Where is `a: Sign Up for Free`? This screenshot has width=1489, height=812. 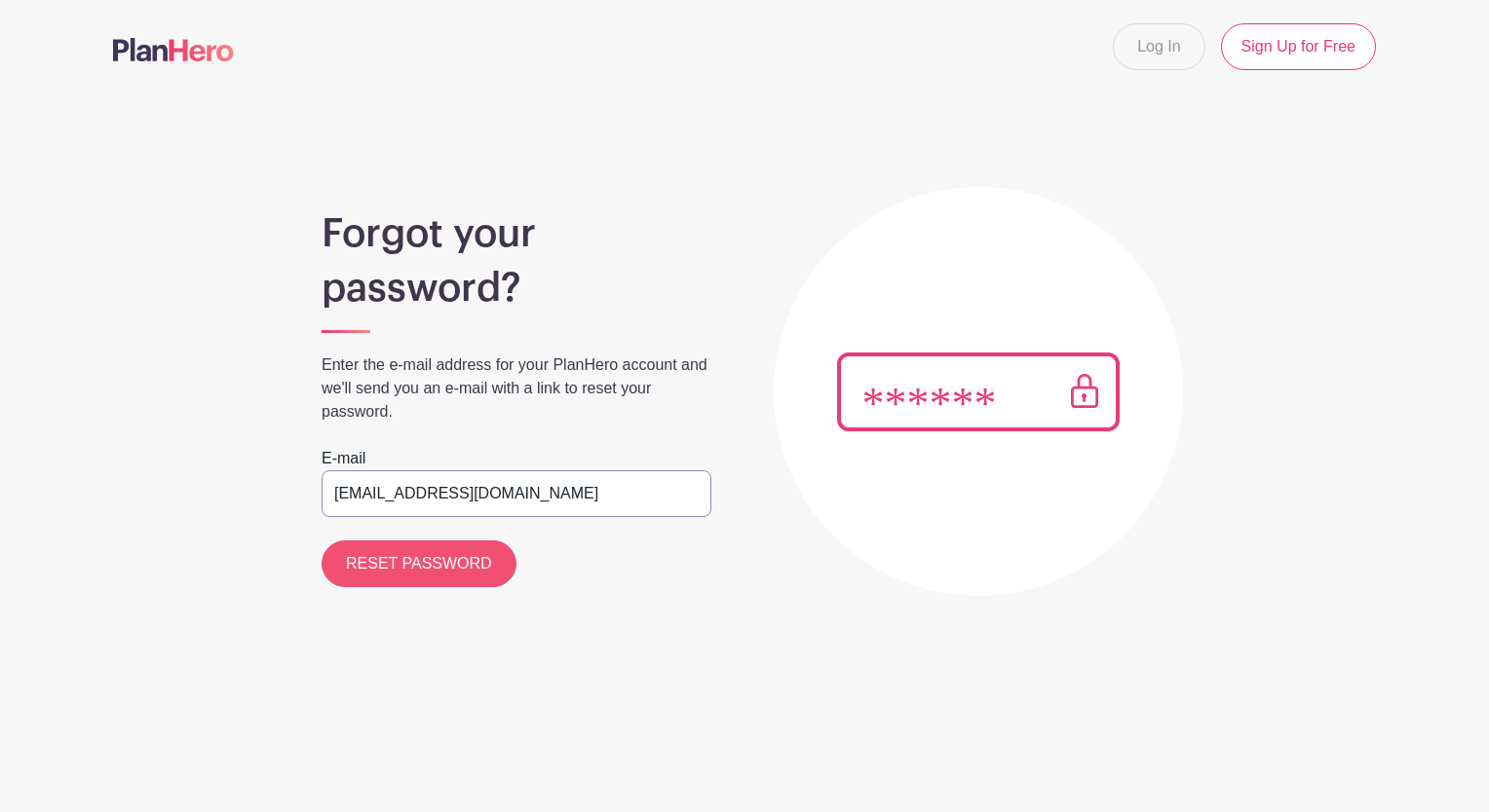
a: Sign Up for Free is located at coordinates (1298, 47).